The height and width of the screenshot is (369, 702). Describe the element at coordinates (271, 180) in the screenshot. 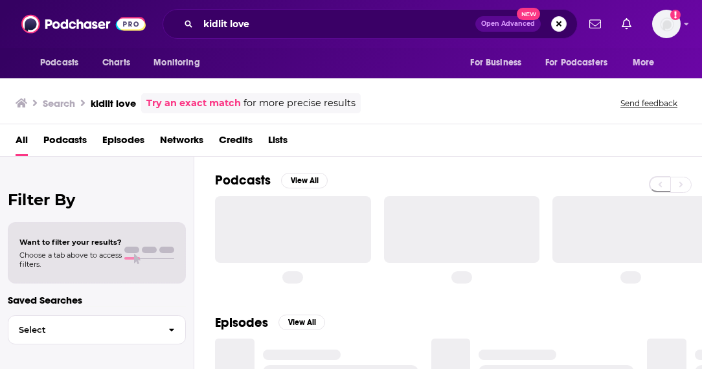

I see `a: PodcastsView All` at that location.